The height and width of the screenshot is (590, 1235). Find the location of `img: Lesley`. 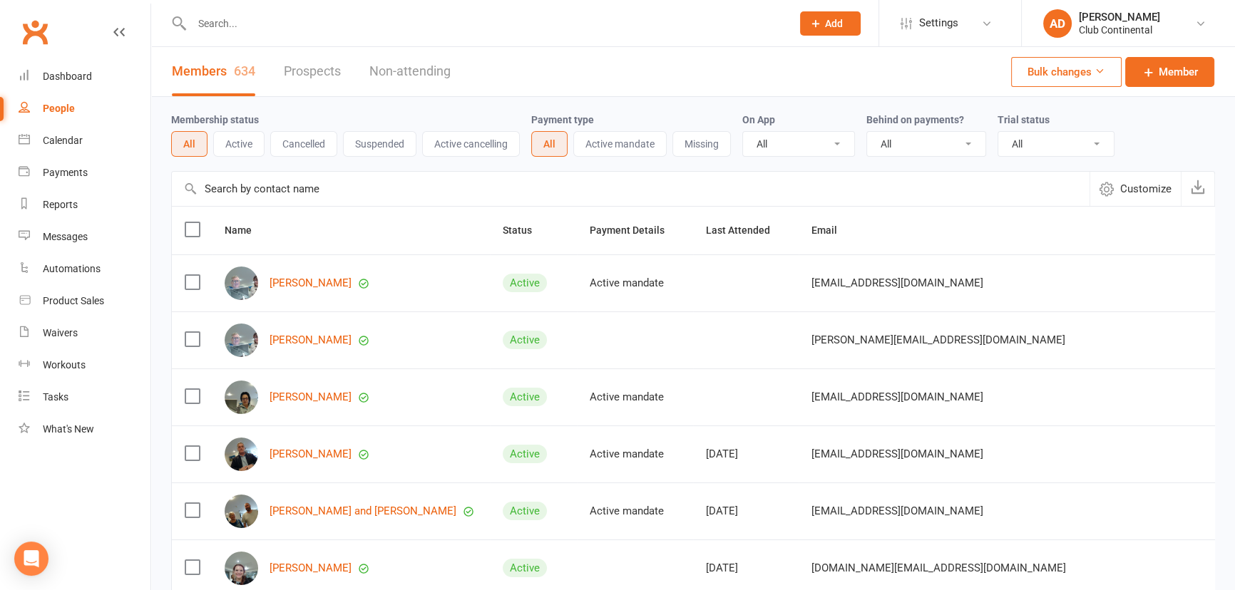

img: Lesley is located at coordinates (241, 568).